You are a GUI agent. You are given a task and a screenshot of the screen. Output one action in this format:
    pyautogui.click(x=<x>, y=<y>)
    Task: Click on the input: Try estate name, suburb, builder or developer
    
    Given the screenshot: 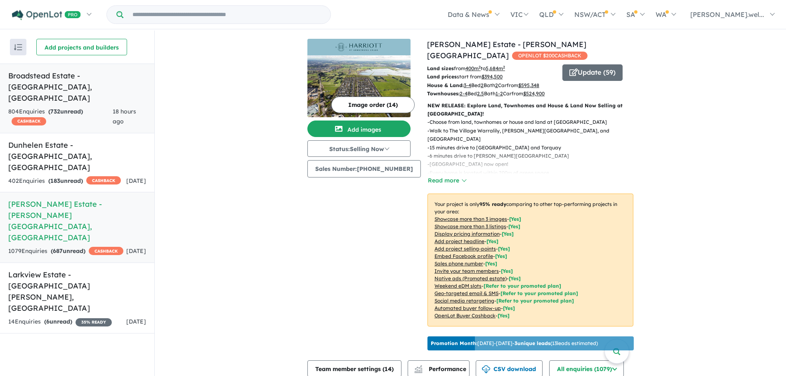 What is the action you would take?
    pyautogui.click(x=227, y=14)
    